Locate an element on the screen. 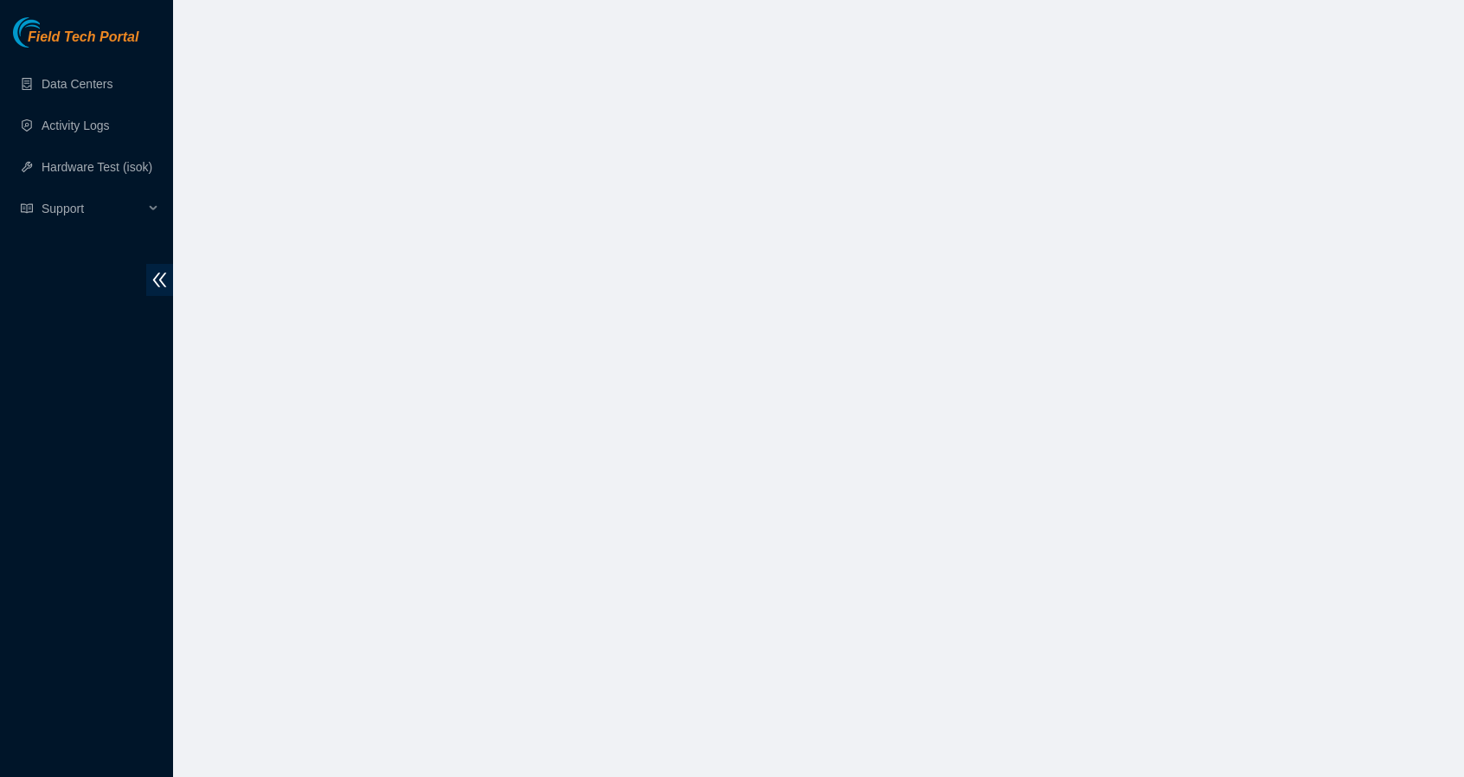  a: Hardware Test (isok) is located at coordinates (97, 167).